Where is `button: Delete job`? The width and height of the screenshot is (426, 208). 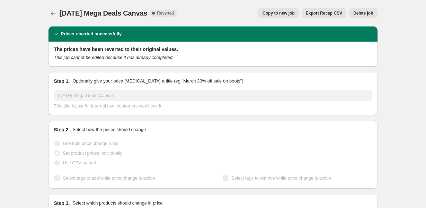 button: Delete job is located at coordinates (363, 13).